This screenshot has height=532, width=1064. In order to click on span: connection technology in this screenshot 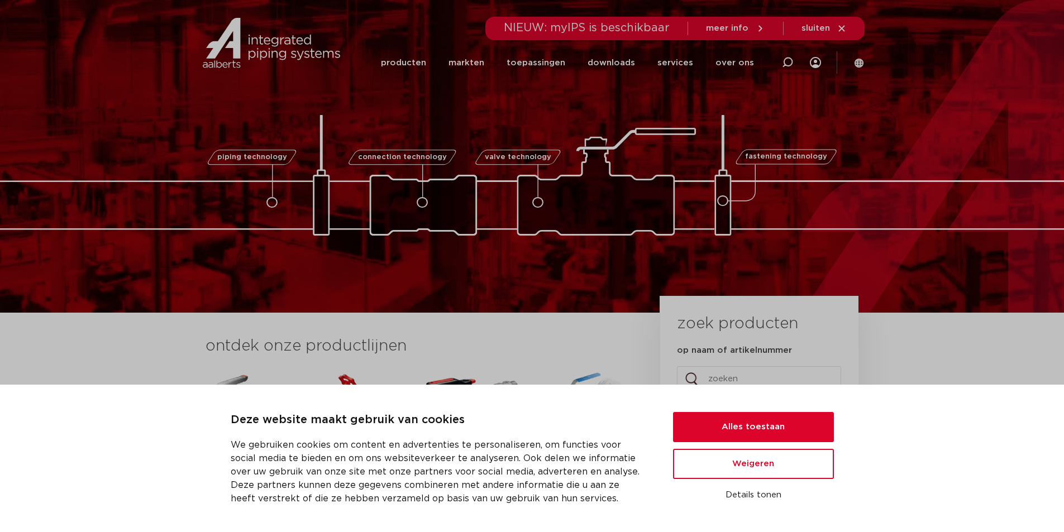, I will do `click(402, 157)`.